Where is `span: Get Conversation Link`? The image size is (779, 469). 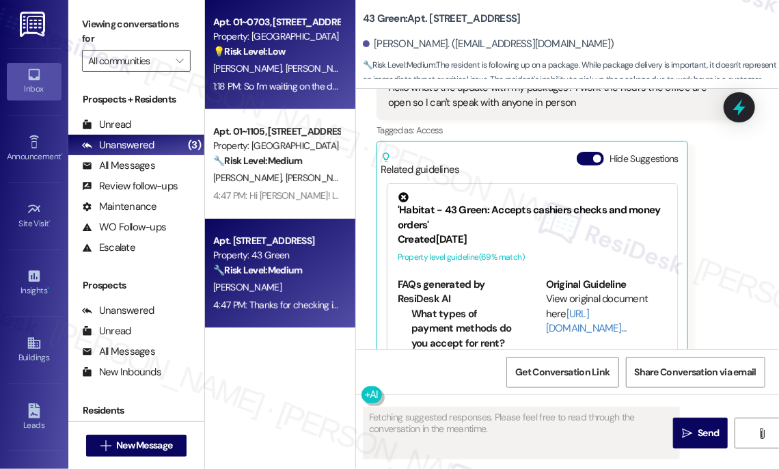
span: Get Conversation Link is located at coordinates (562, 372).